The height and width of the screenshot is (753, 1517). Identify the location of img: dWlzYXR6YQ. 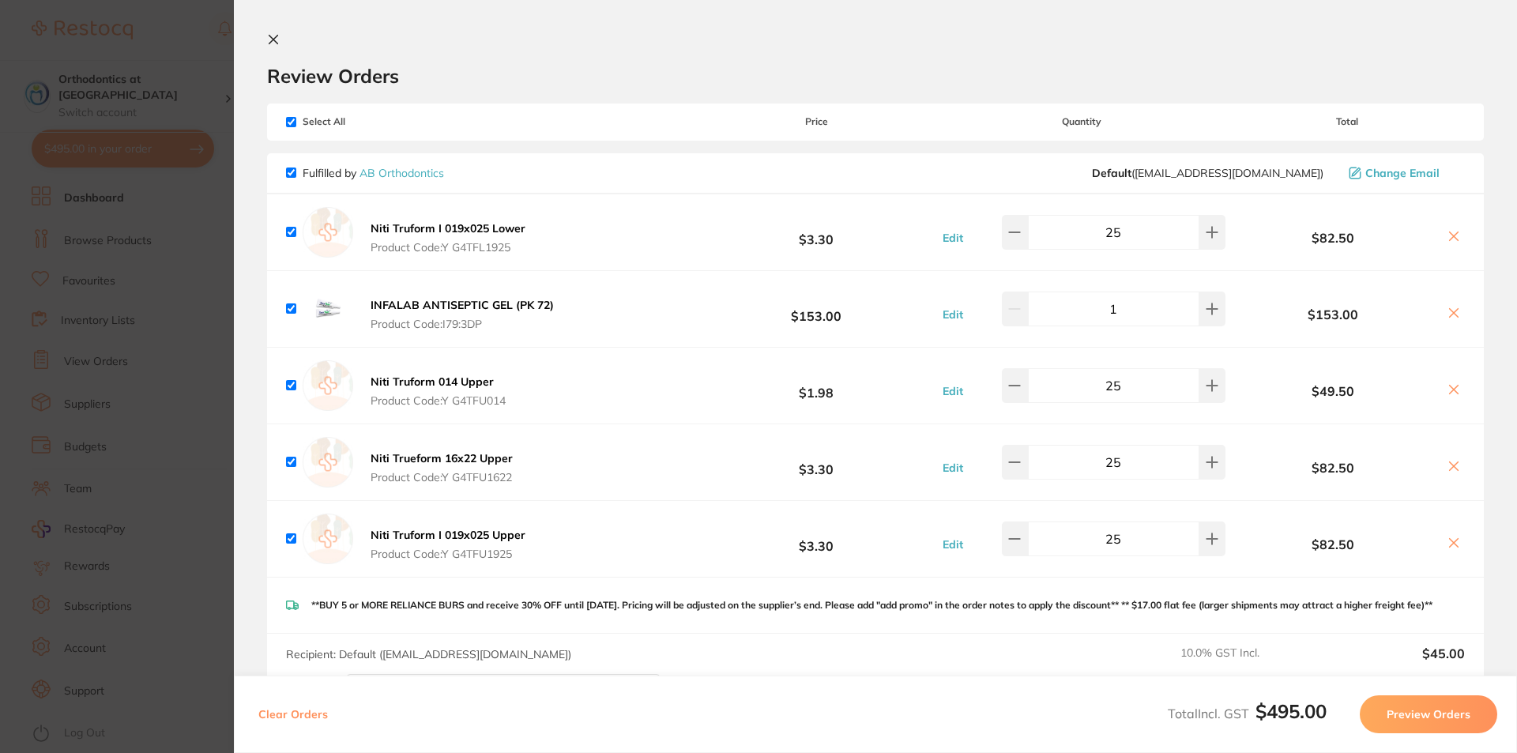
(328, 309).